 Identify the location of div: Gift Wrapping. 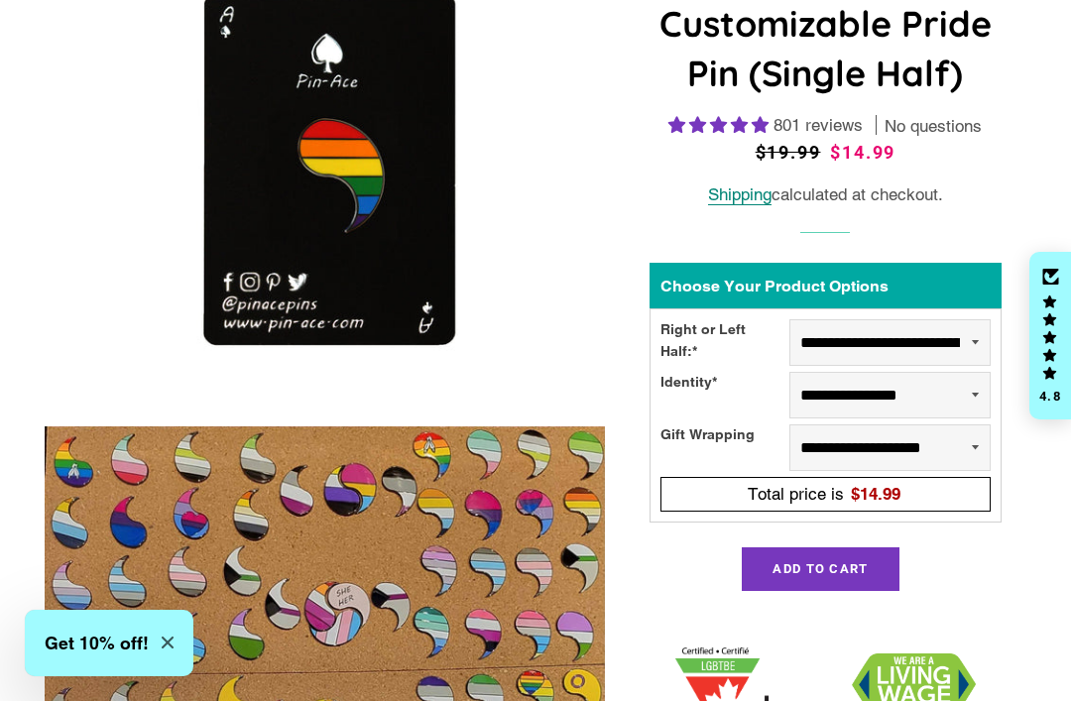
(725, 447).